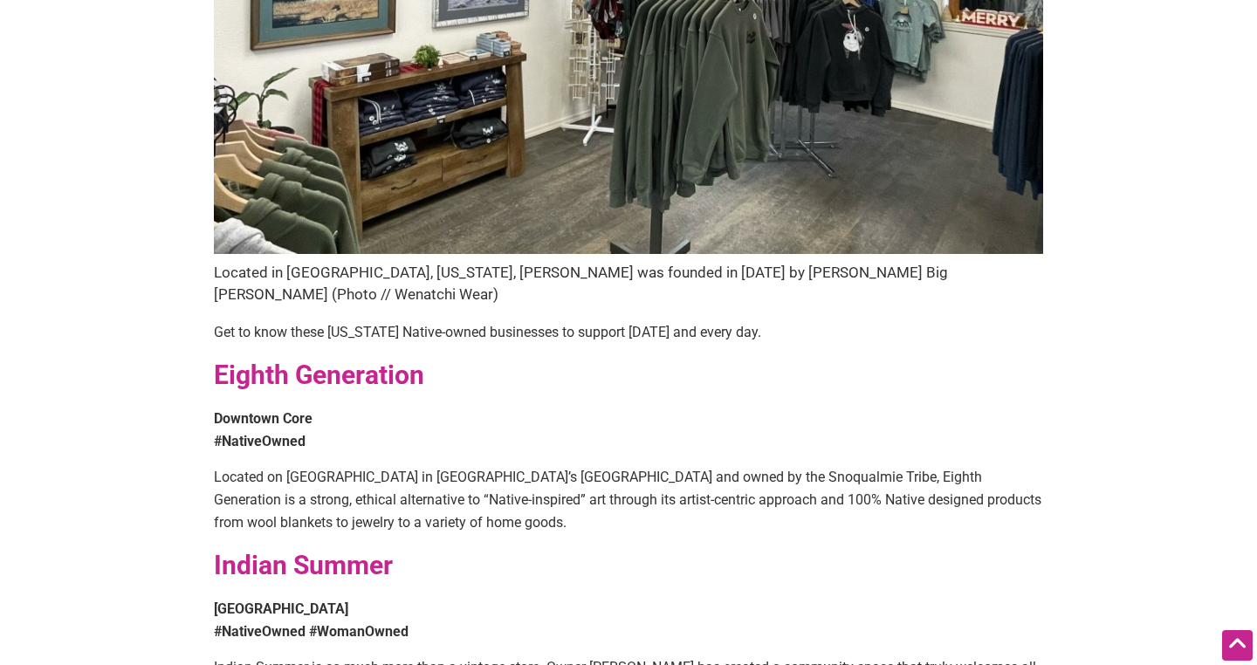  What do you see at coordinates (303, 565) in the screenshot?
I see `a: Indian Summer` at bounding box center [303, 565].